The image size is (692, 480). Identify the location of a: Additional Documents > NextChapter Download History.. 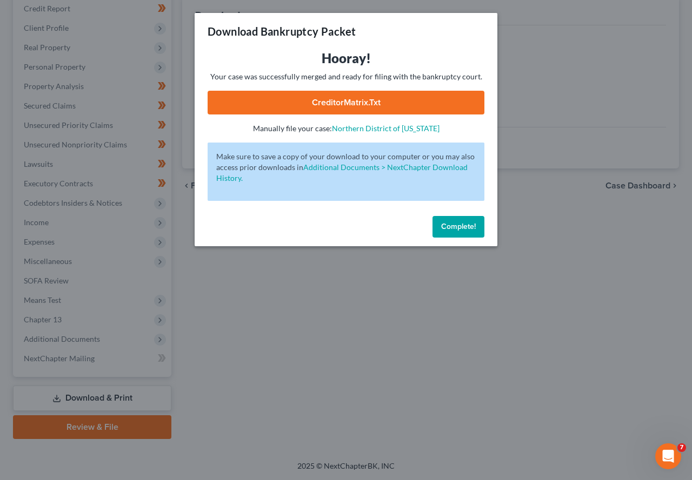
(342, 172).